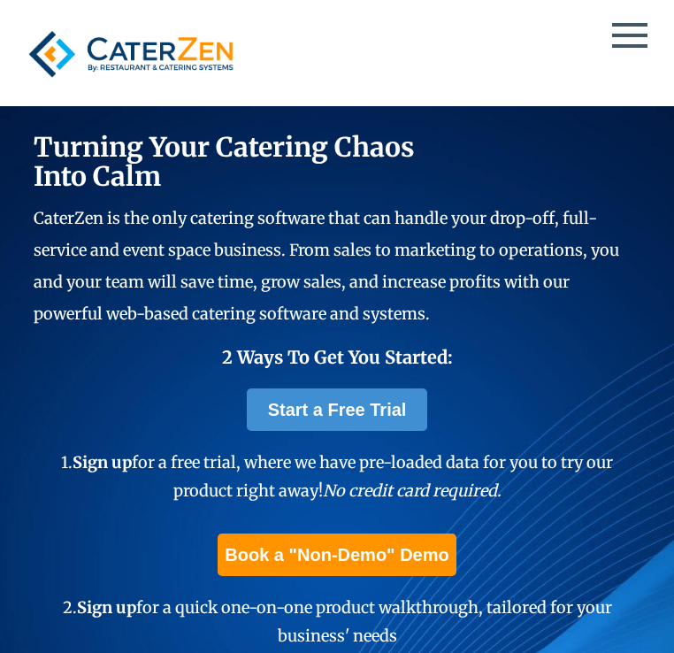  Describe the element at coordinates (337, 410) in the screenshot. I see `a: Start a Free Trial` at that location.